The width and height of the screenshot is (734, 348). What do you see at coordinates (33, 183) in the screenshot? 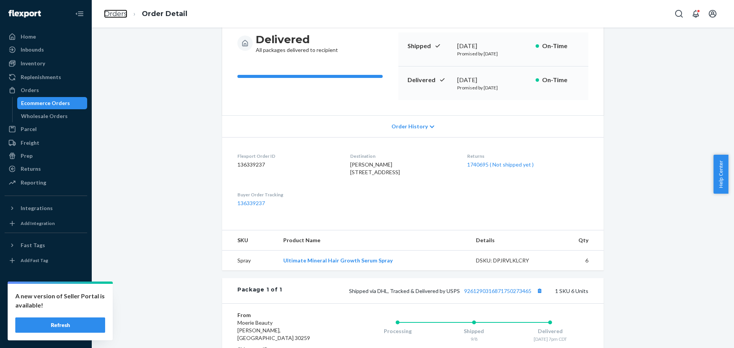
I see `div: Reporting` at bounding box center [33, 183].